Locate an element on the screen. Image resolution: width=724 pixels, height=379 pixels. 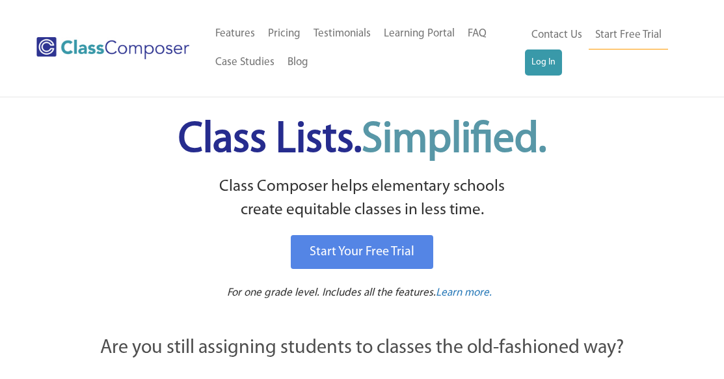
a: Blog is located at coordinates (298, 62).